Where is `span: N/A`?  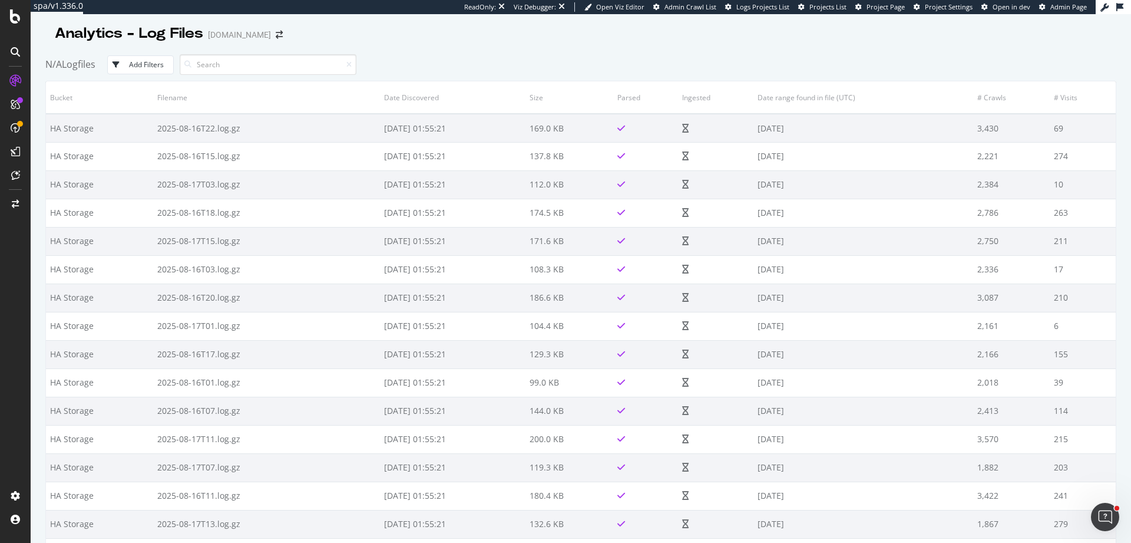 span: N/A is located at coordinates (54, 64).